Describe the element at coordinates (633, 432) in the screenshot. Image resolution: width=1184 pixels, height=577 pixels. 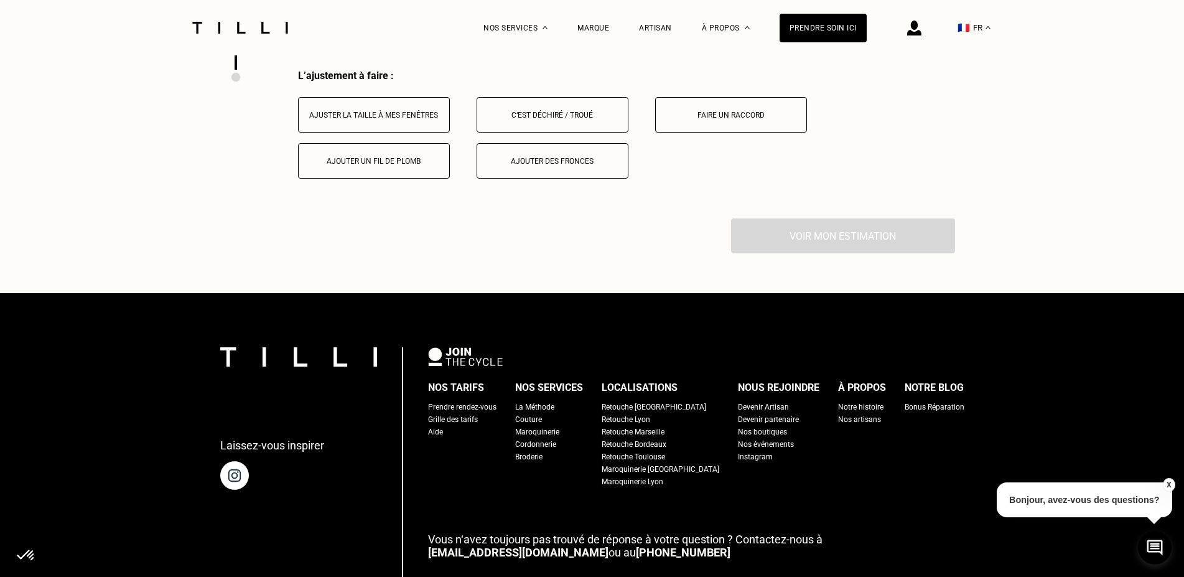
I see `a: Retouche Marseille` at that location.